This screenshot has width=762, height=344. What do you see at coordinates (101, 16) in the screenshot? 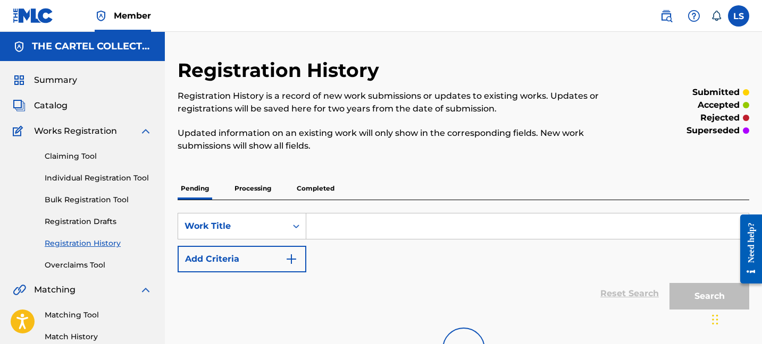
I see `img: Top Rightsholder` at bounding box center [101, 16].